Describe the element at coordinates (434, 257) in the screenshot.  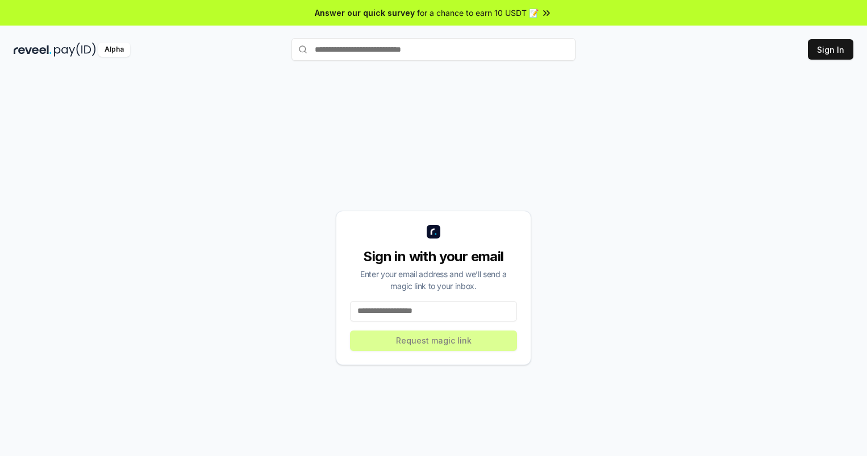
I see `div: Sign in with your email` at that location.